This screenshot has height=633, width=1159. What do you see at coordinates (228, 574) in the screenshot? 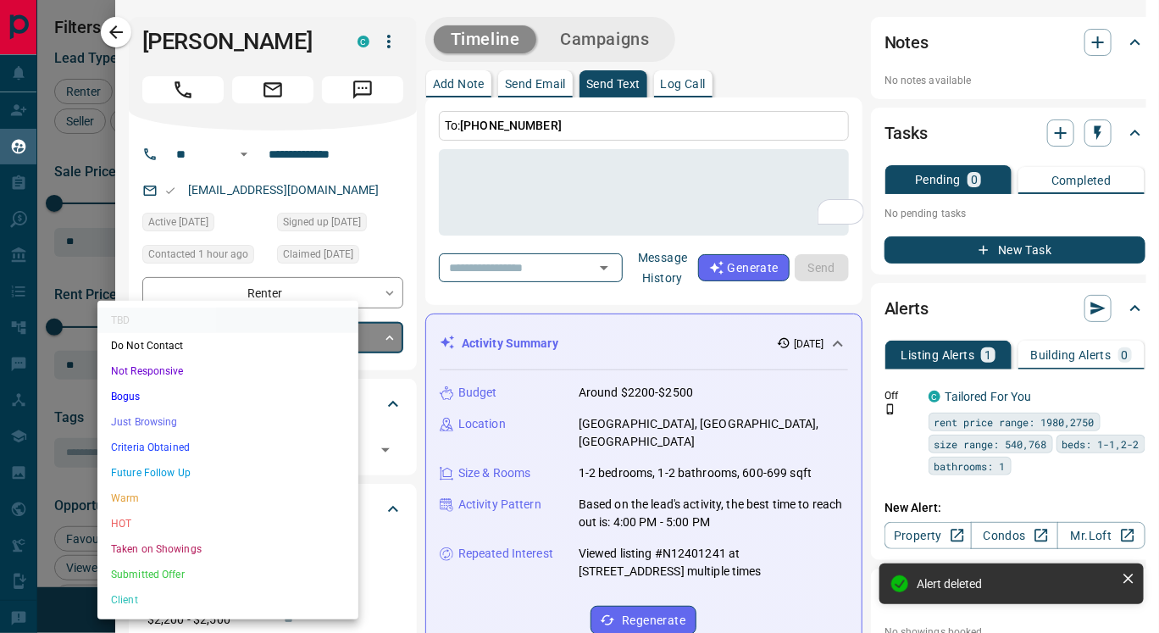
I see `li: Submitted Offer` at bounding box center [228, 574].